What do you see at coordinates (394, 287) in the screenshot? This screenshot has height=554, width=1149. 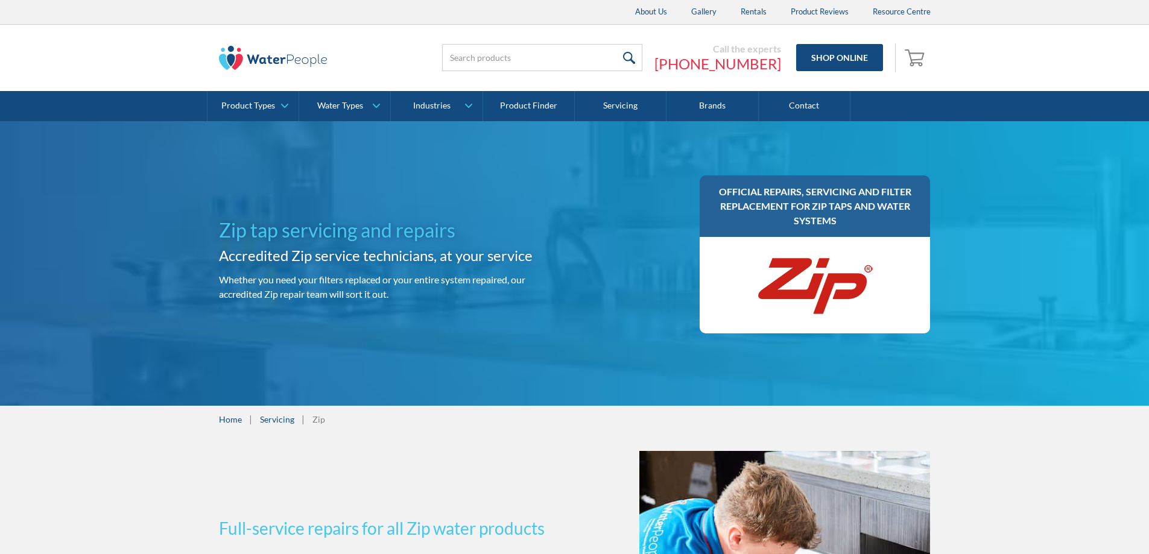 I see `p: Whether you need your filters replaced or your entire system repaired, our accredited Zip repair ...` at bounding box center [394, 287].